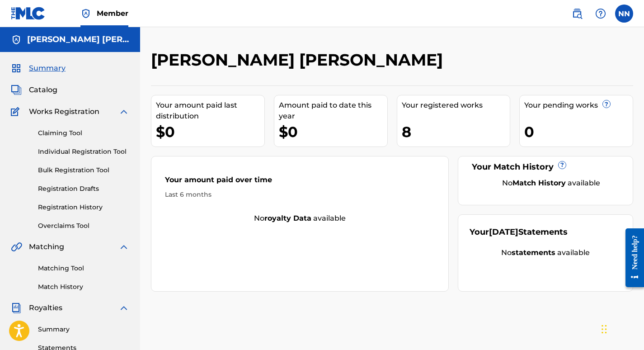 The image size is (644, 350). Describe the element at coordinates (456, 105) in the screenshot. I see `div: Your registered works` at that location.